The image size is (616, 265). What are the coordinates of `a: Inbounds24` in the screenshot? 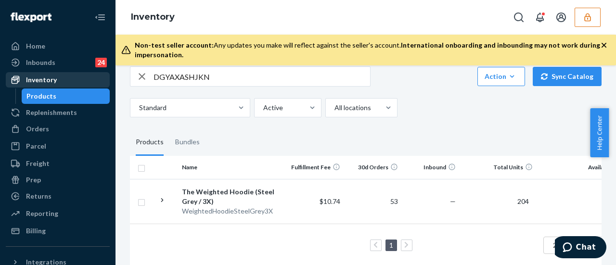 It's located at (58, 63).